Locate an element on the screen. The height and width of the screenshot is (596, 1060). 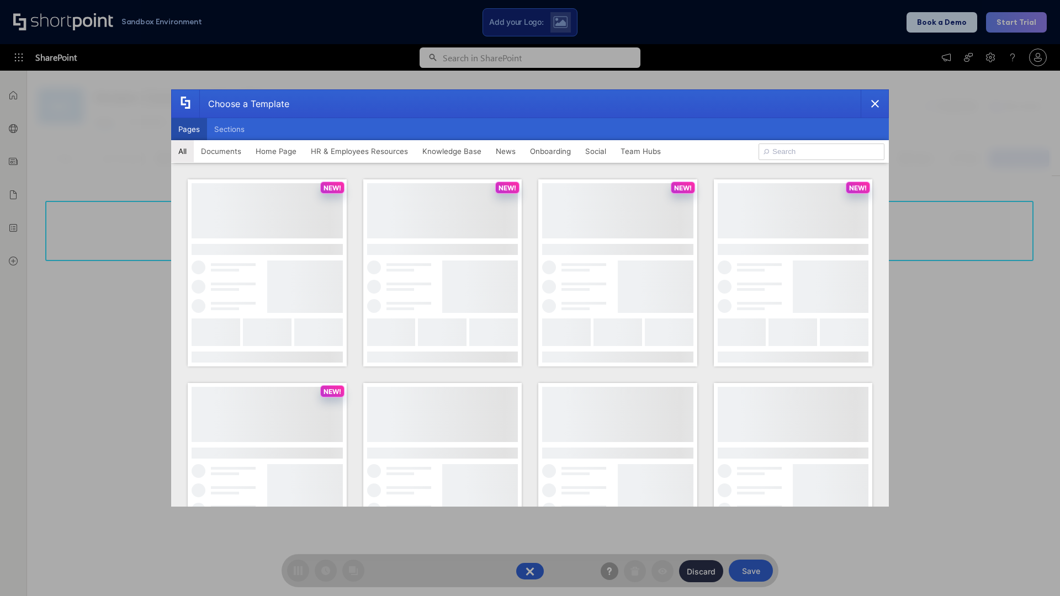
button: Team Hubs is located at coordinates (640, 151).